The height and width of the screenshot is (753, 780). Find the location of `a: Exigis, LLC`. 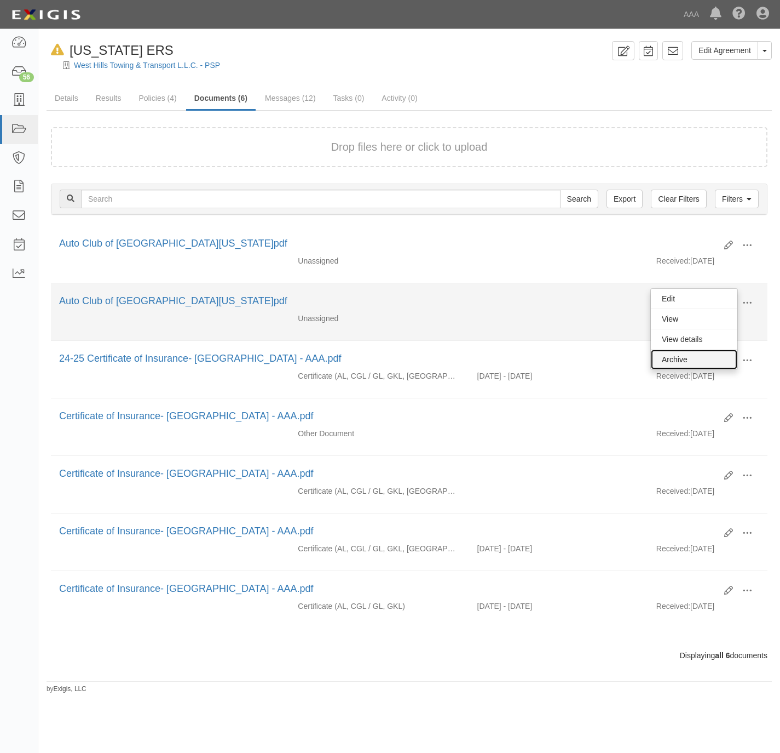

a: Exigis, LLC is located at coordinates (70, 688).